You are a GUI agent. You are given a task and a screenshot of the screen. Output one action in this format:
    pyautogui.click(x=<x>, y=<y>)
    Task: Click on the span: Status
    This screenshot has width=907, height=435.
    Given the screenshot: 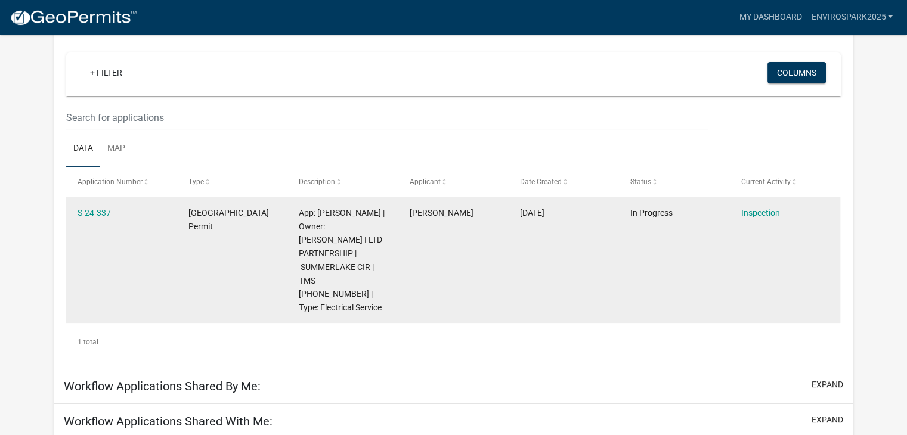 What is the action you would take?
    pyautogui.click(x=640, y=182)
    